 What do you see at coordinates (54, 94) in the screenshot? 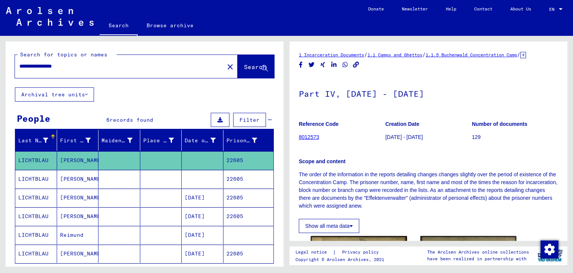
I see `button: Archival tree units` at bounding box center [54, 94].